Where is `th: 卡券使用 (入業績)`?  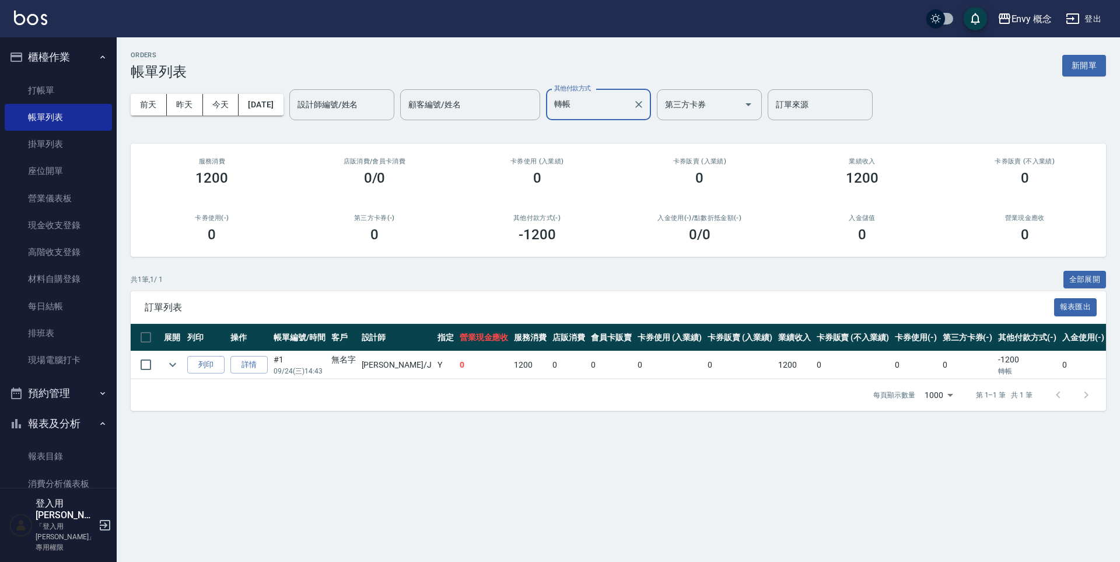 th: 卡券使用 (入業績) is located at coordinates (670, 337).